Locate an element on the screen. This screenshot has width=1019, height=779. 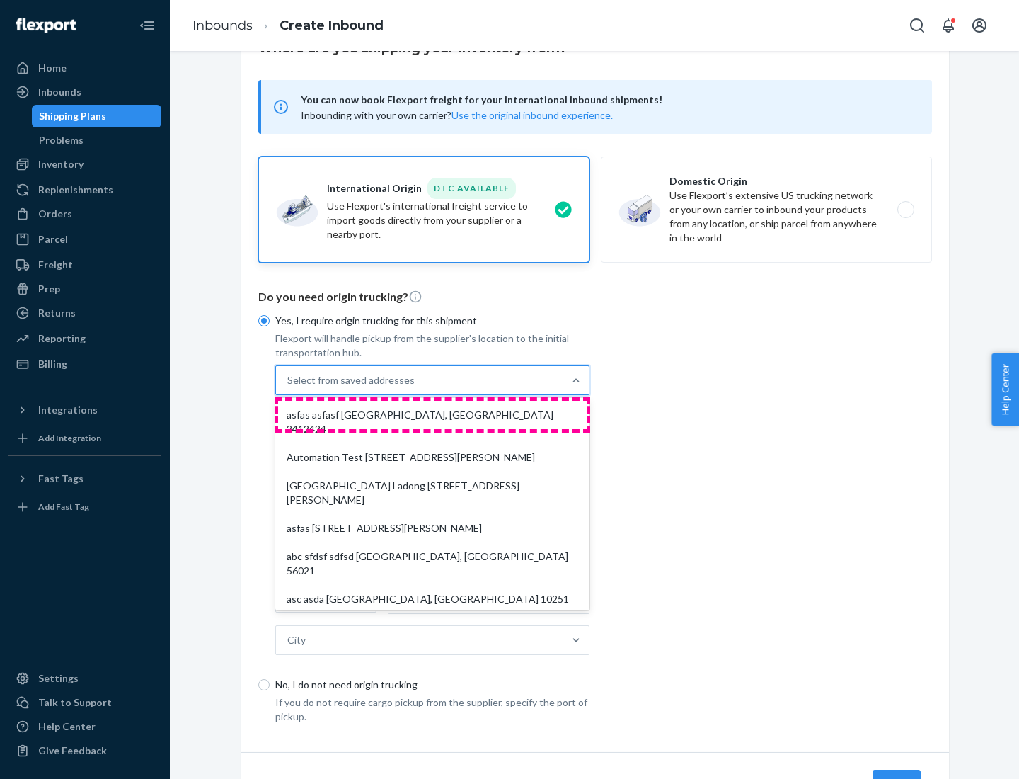
a: Home is located at coordinates (85, 68).